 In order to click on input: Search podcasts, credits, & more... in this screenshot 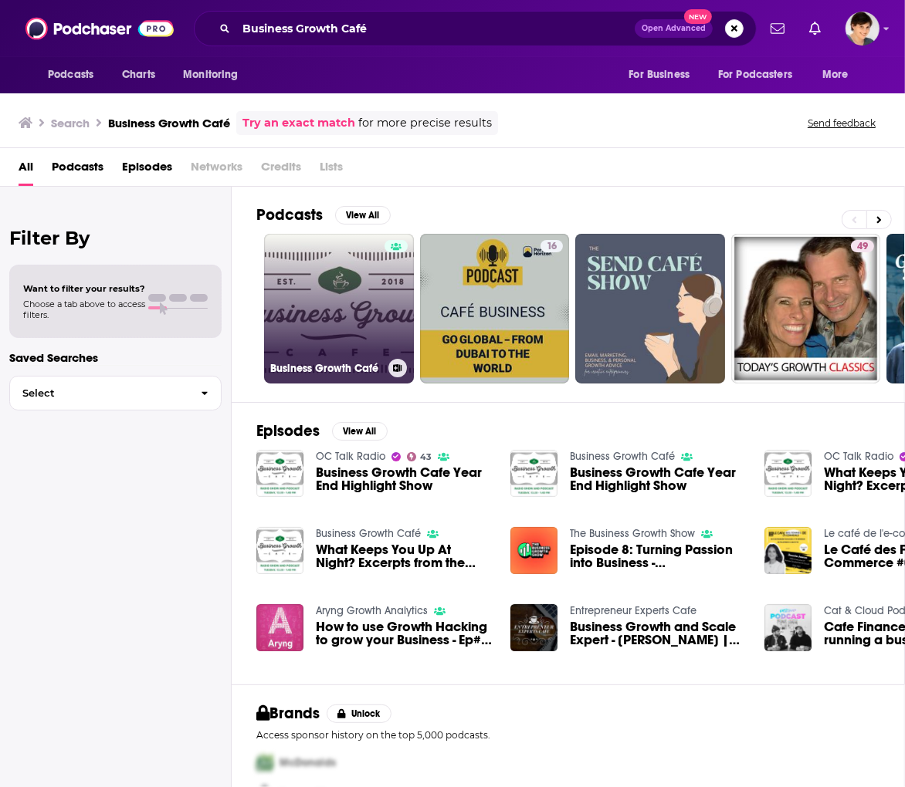, I will do `click(435, 29)`.